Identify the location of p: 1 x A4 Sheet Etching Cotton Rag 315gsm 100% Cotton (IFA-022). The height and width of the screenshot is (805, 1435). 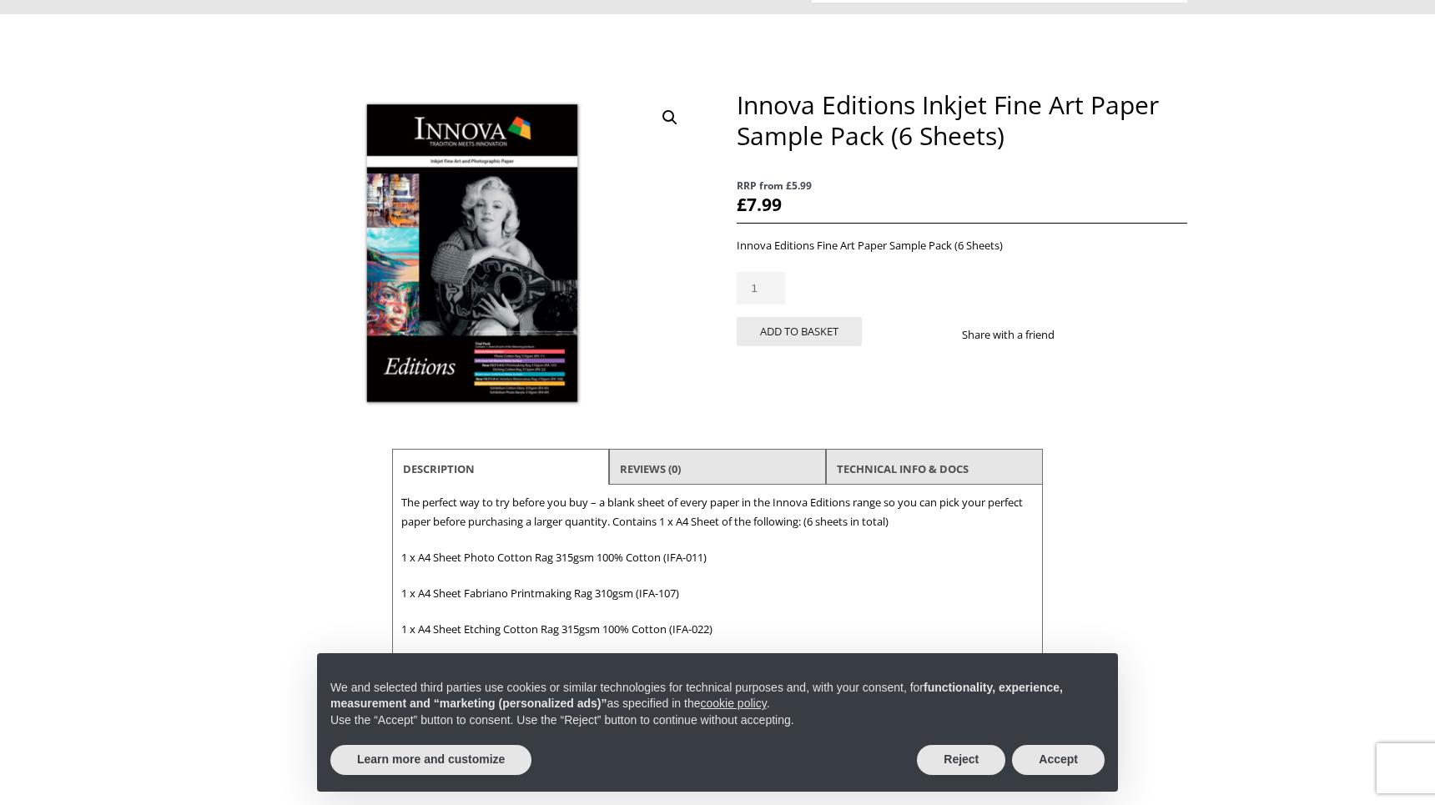
(717, 629).